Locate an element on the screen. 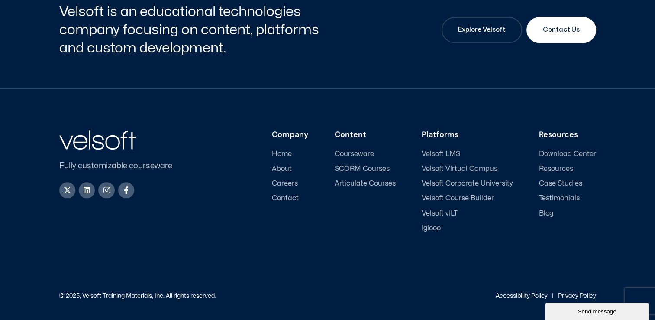 The width and height of the screenshot is (655, 320). span: Articulate Courses is located at coordinates (365, 183).